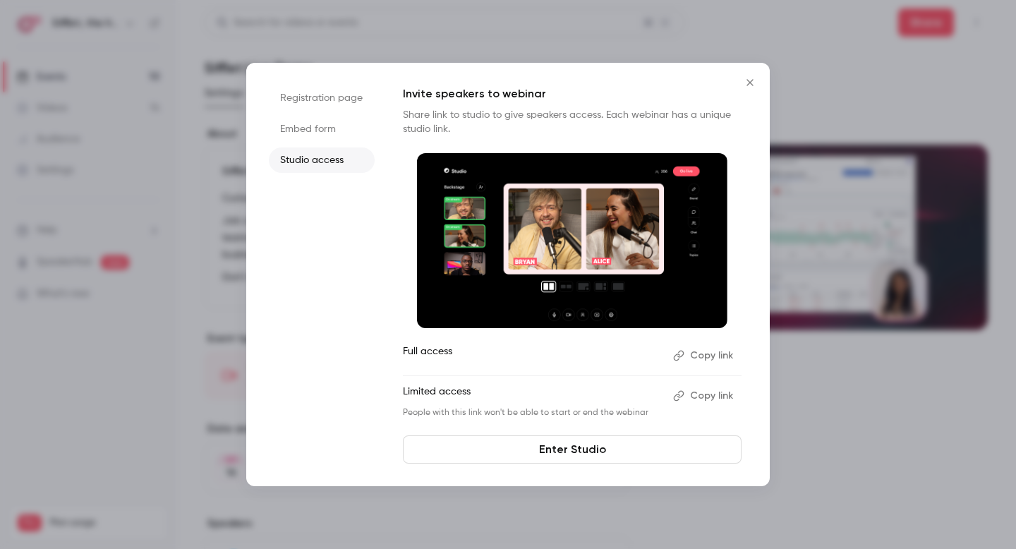 The height and width of the screenshot is (549, 1016). I want to click on img: Invite speakers to webinar, so click(572, 241).